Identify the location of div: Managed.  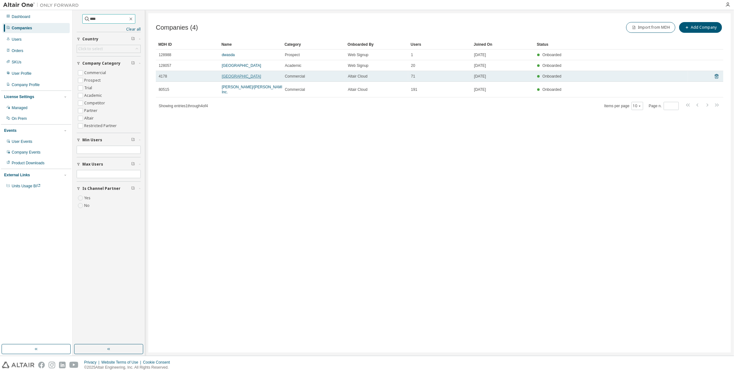
(20, 108).